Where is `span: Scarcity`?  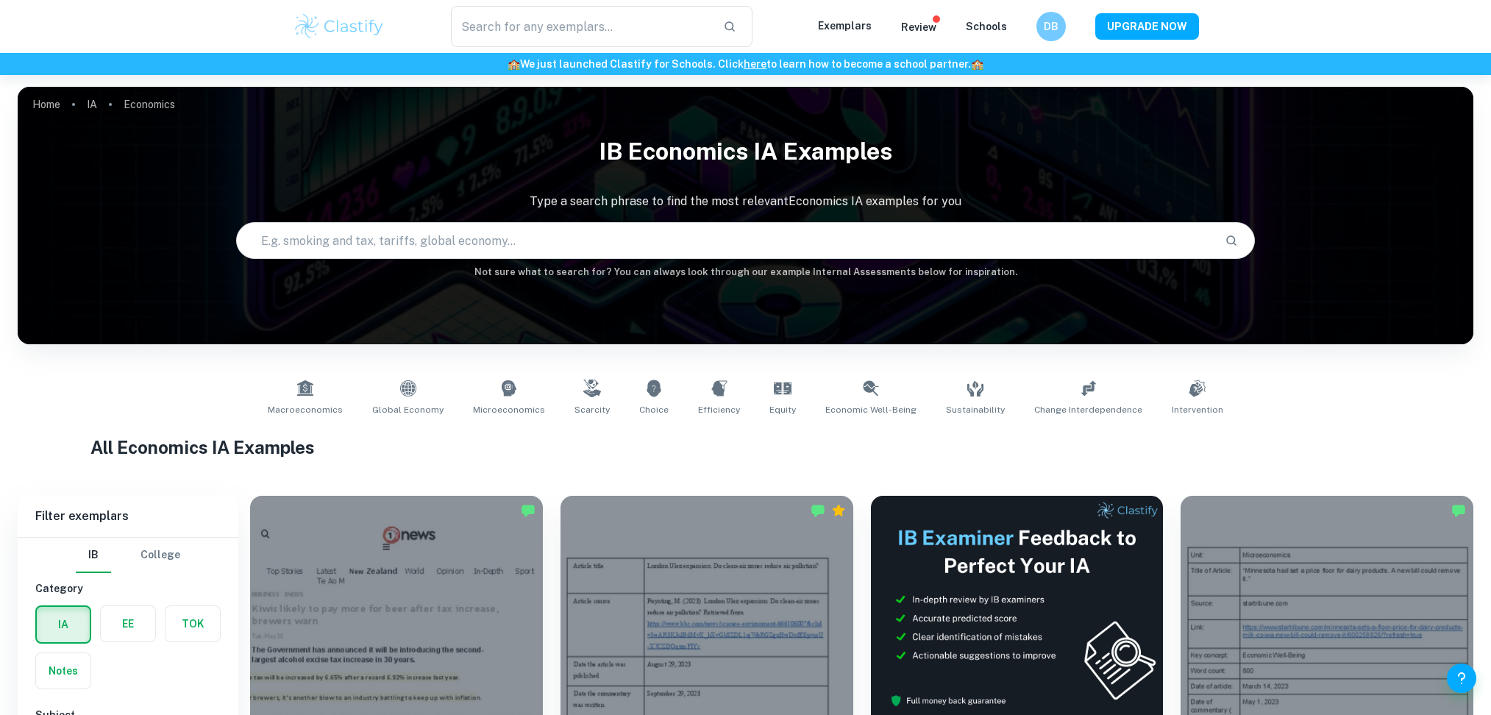
span: Scarcity is located at coordinates (592, 410).